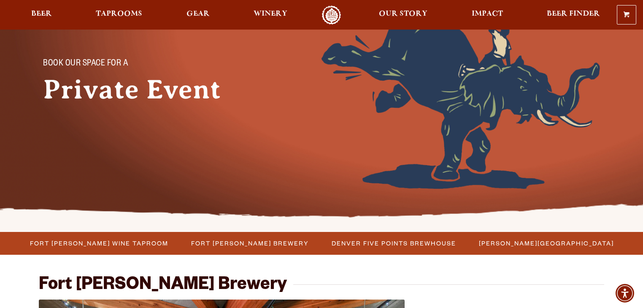 Image resolution: width=643 pixels, height=308 pixels. I want to click on a: Gear, so click(198, 15).